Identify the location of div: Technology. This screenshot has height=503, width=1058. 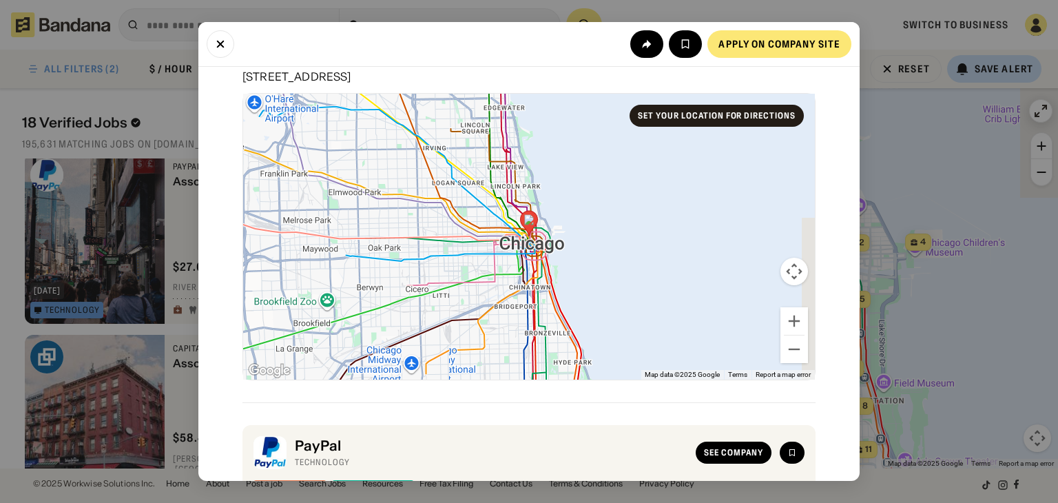
(491, 462).